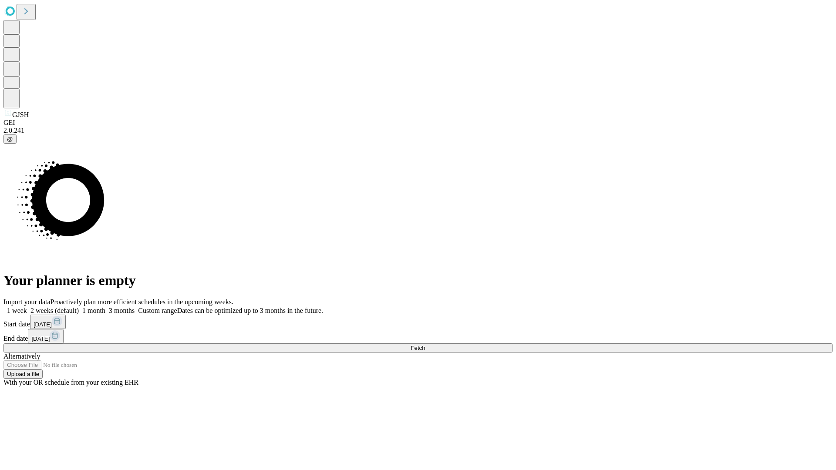 The image size is (836, 470). I want to click on span: Fetch, so click(417, 348).